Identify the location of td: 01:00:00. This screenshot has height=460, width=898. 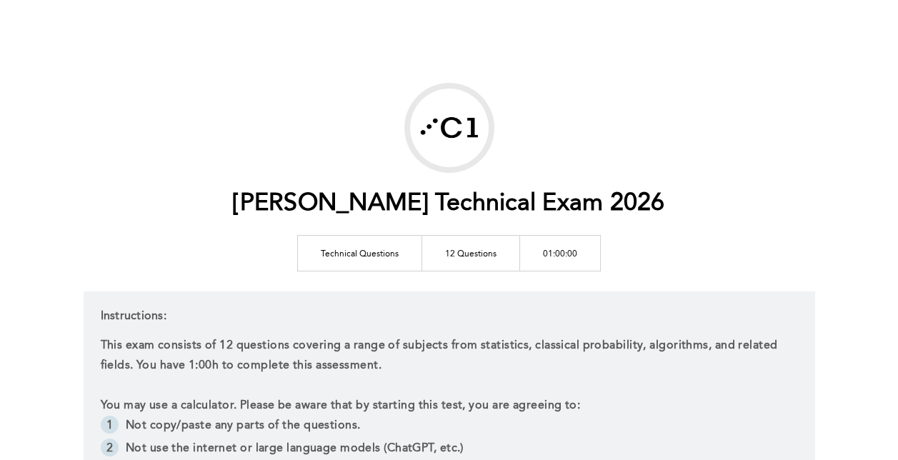
(560, 253).